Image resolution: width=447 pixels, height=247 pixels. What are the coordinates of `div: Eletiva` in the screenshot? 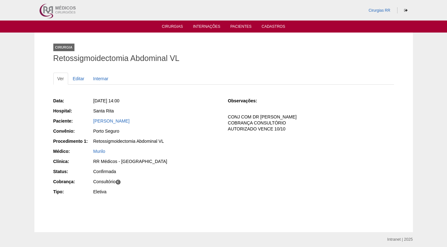 It's located at (156, 191).